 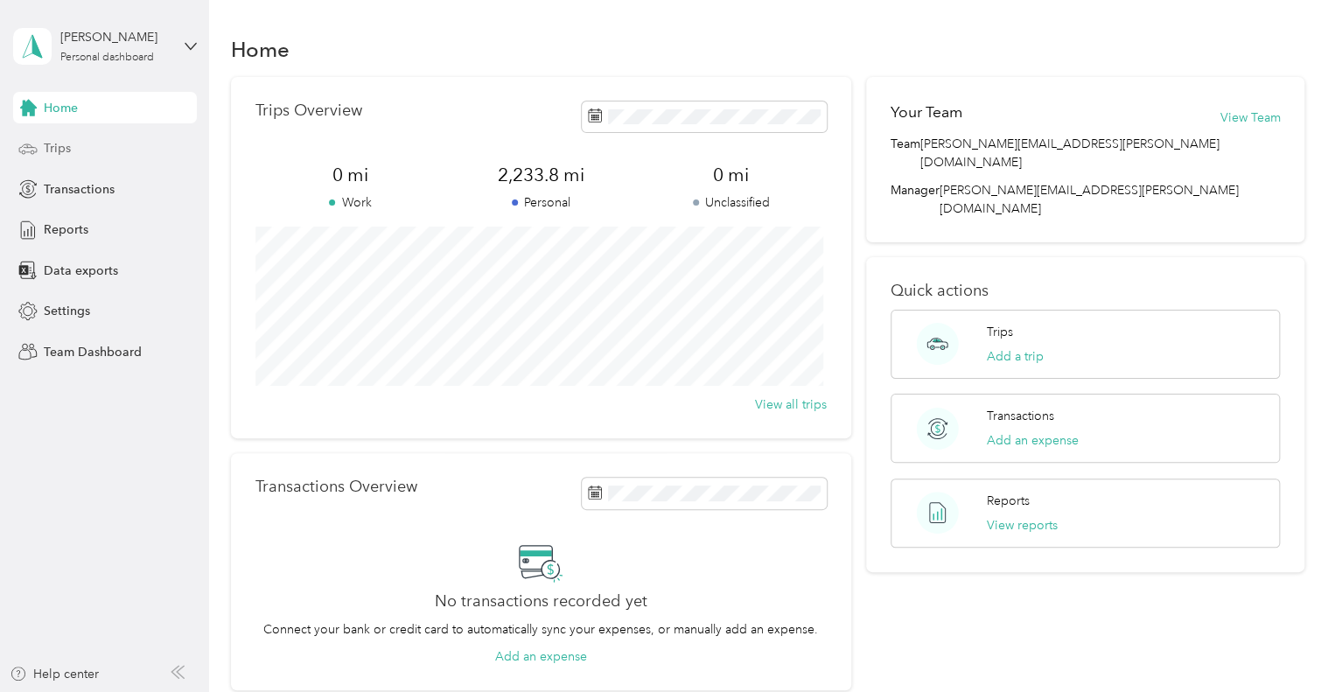 I want to click on p: Quick actions, so click(x=1085, y=290).